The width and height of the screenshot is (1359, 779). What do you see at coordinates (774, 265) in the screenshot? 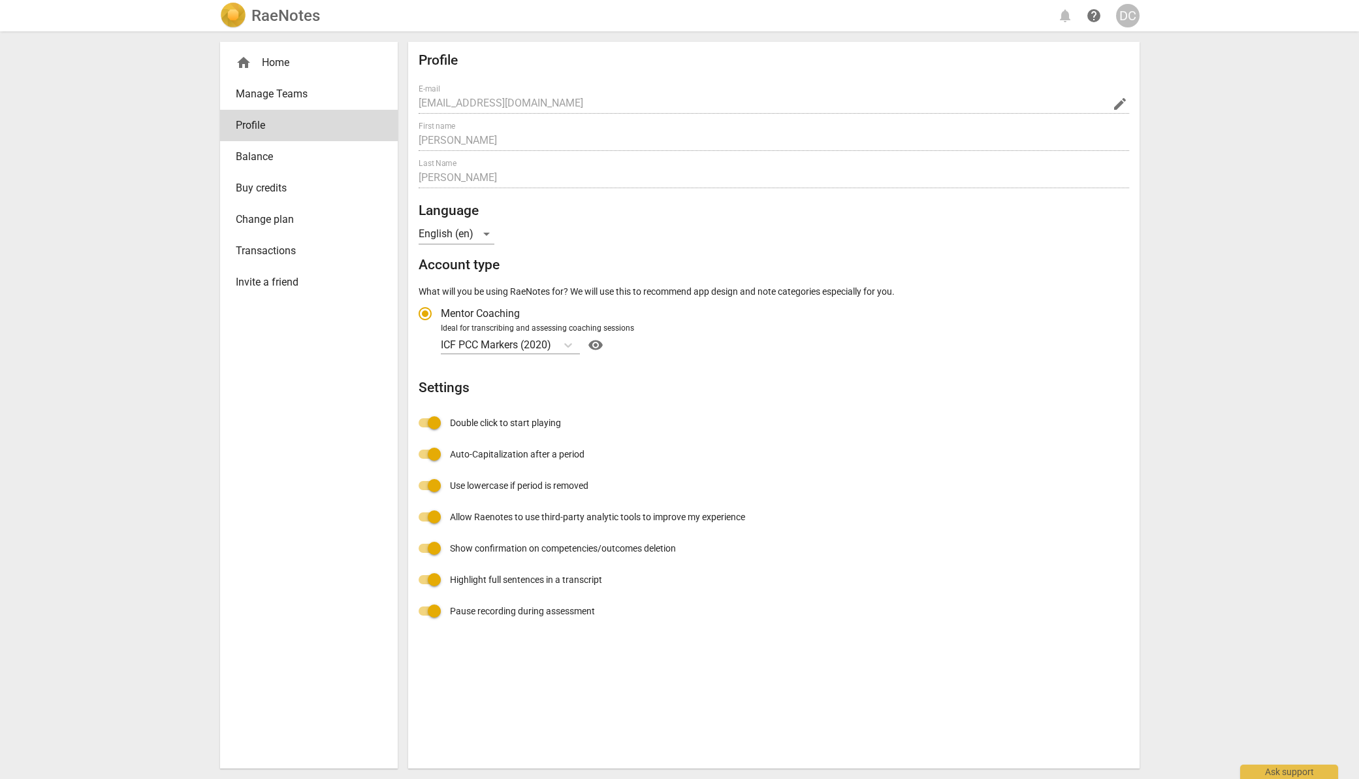
I see `h2: Account type` at bounding box center [774, 265].